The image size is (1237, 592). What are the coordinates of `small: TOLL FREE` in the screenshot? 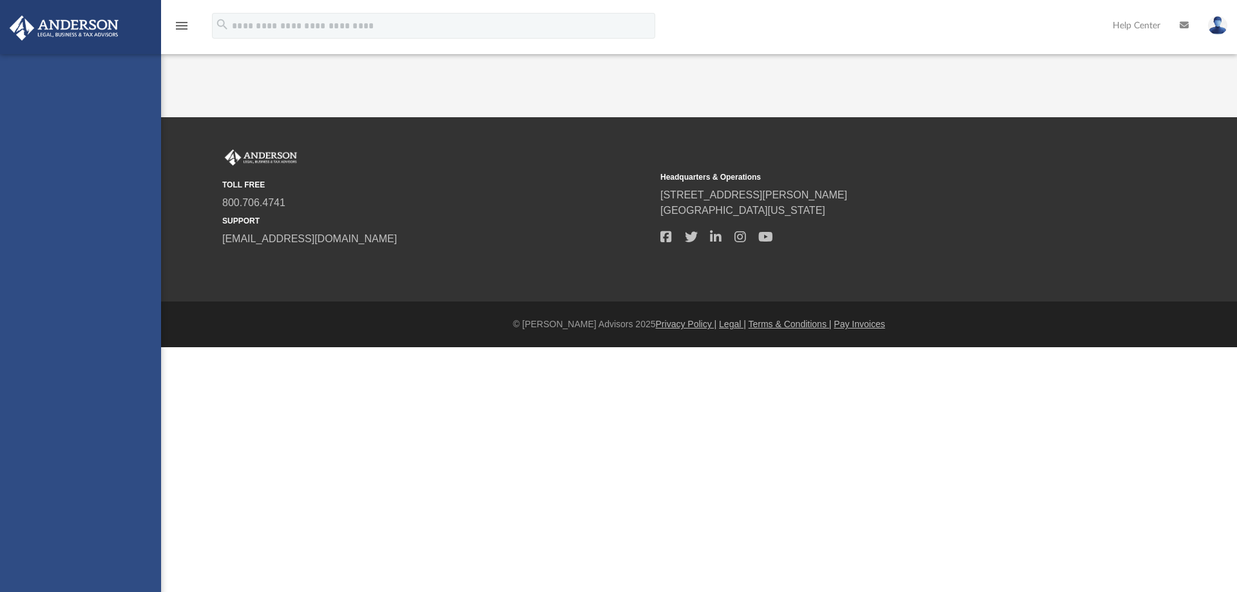 It's located at (437, 185).